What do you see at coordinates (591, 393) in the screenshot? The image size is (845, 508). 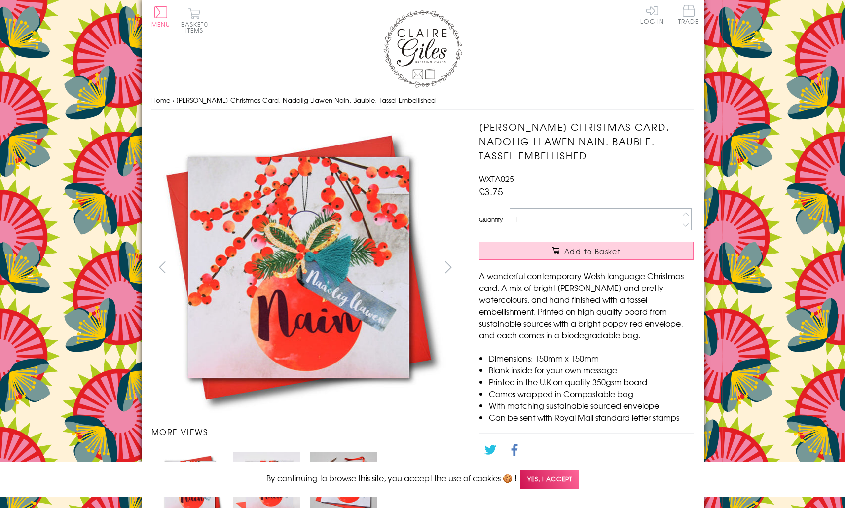 I see `li: Comes wrapped in Compostable bag` at bounding box center [591, 393].